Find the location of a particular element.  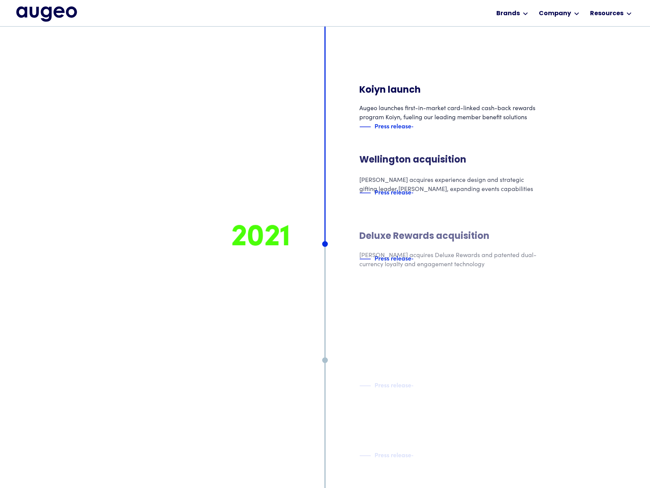

div: 2021 is located at coordinates (202, 237).